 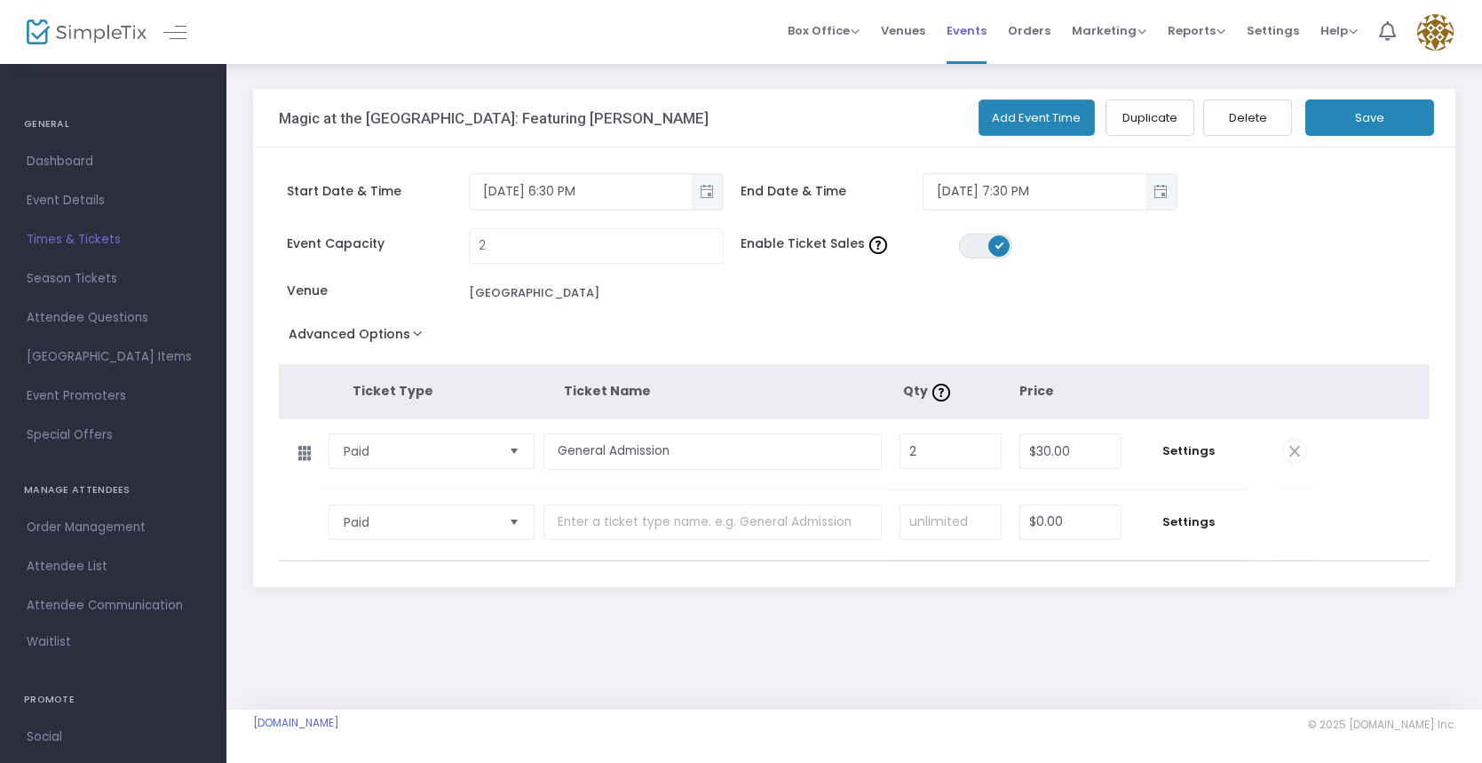 What do you see at coordinates (831, 191) in the screenshot?
I see `span: End Date & Time` at bounding box center [831, 191].